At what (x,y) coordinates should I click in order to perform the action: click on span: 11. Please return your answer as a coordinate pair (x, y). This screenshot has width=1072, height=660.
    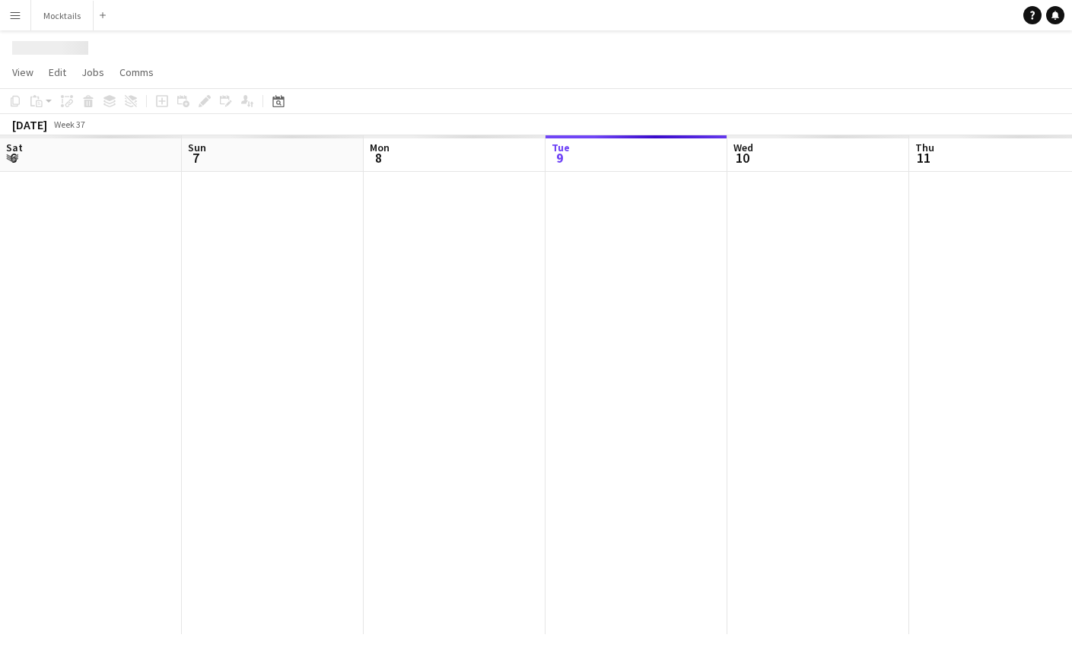
    Looking at the image, I should click on (923, 157).